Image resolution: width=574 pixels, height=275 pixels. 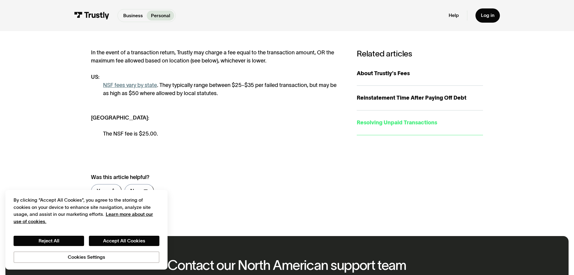 What do you see at coordinates (139, 191) in the screenshot?
I see `a: No` at bounding box center [139, 191].